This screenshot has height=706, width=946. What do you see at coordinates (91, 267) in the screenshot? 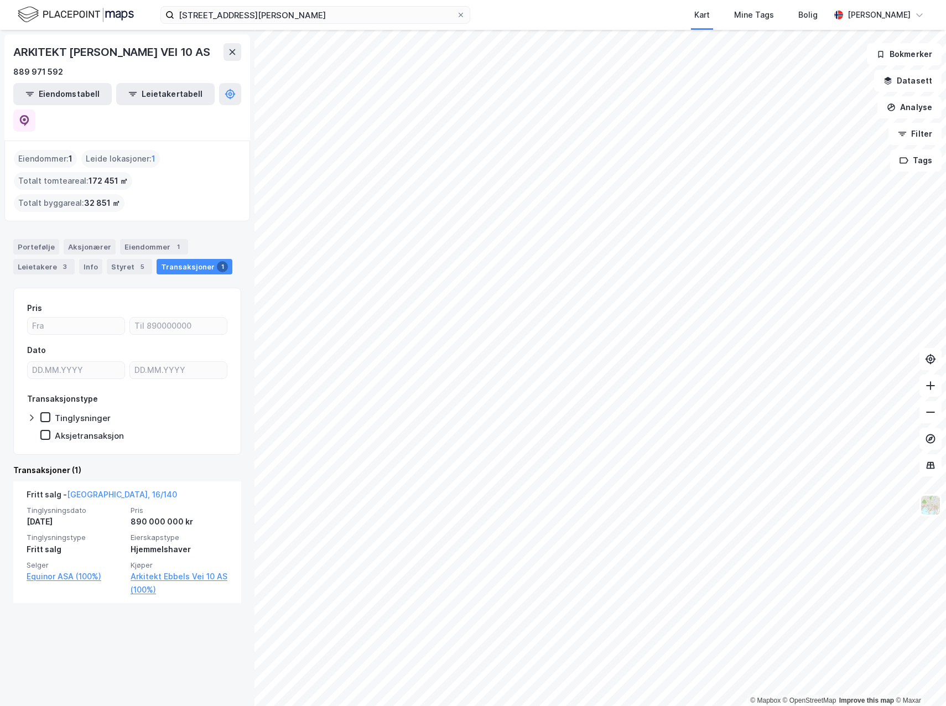
I see `div: Info` at bounding box center [91, 267].